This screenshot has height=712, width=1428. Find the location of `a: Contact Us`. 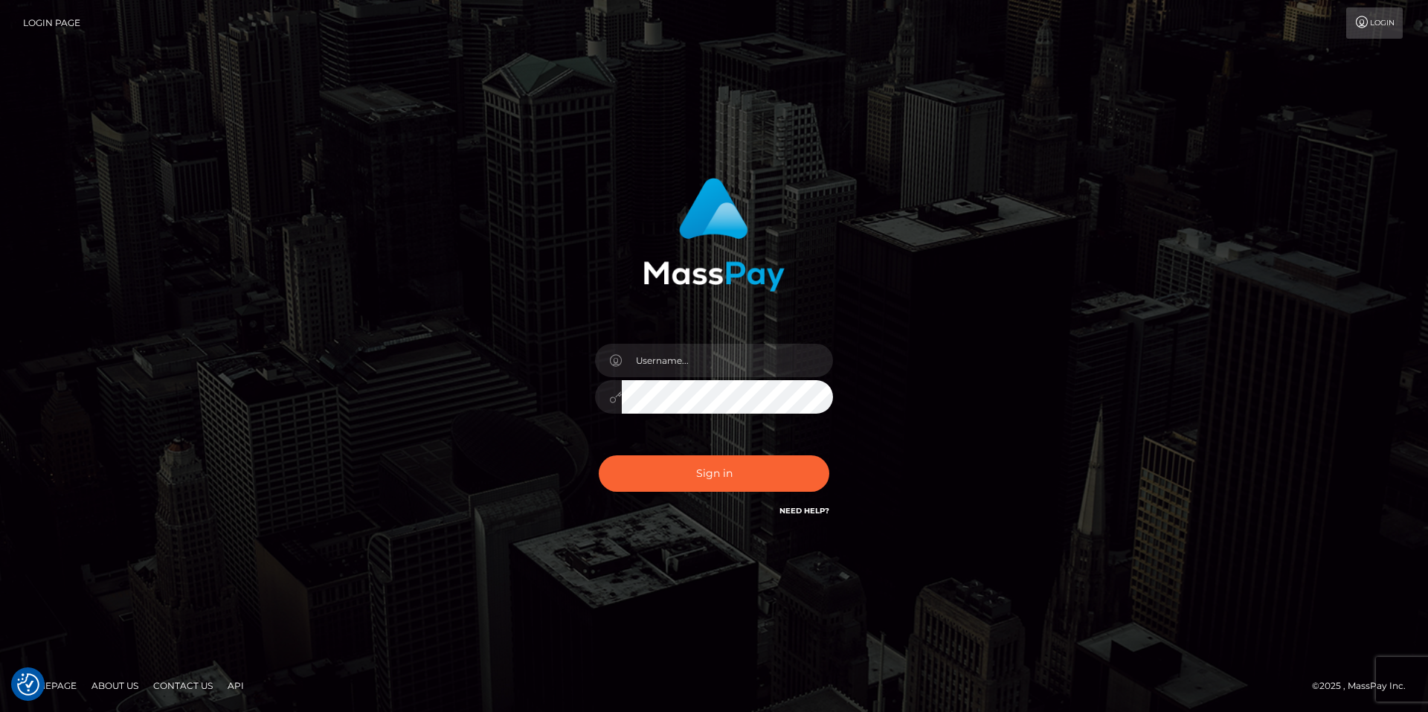

a: Contact Us is located at coordinates (183, 685).